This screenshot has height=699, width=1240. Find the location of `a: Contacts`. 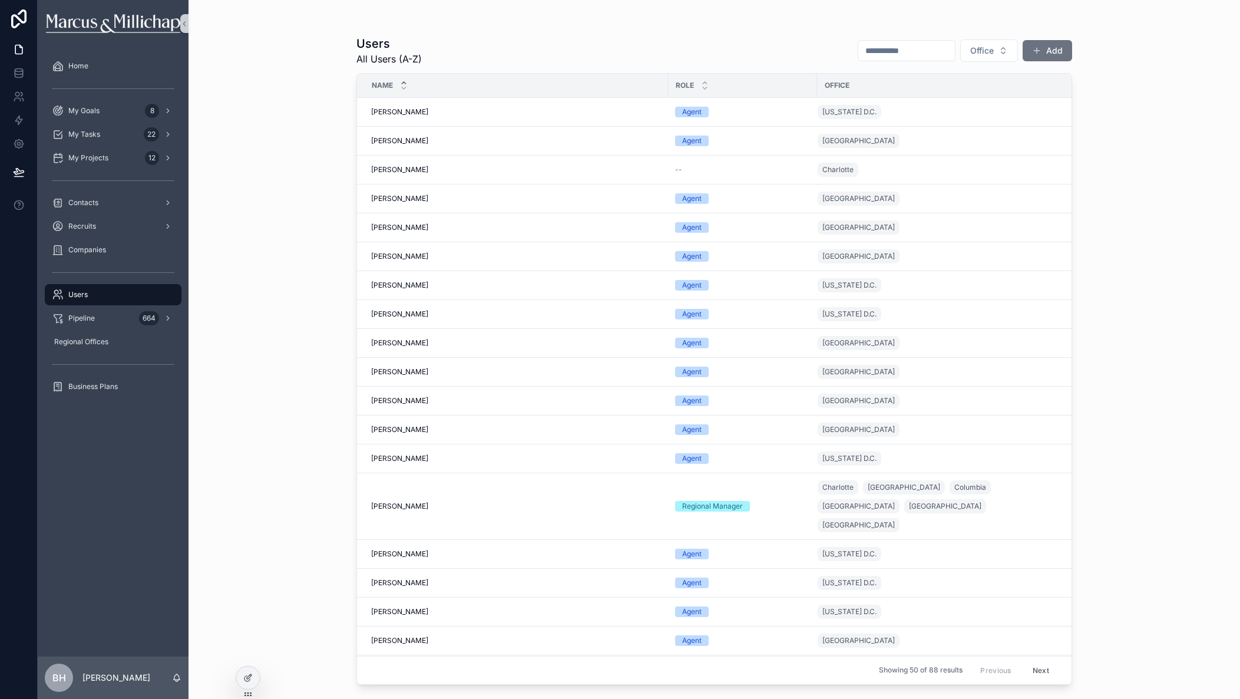

a: Contacts is located at coordinates (113, 203).